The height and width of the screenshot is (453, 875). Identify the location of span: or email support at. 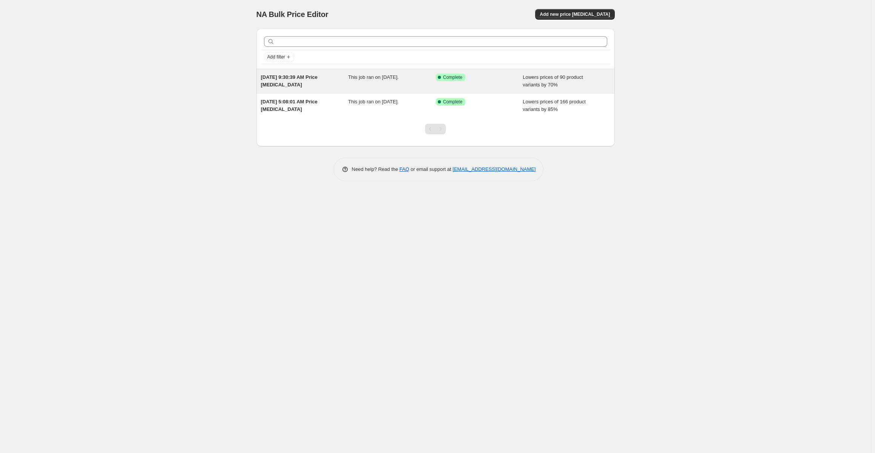
(431, 169).